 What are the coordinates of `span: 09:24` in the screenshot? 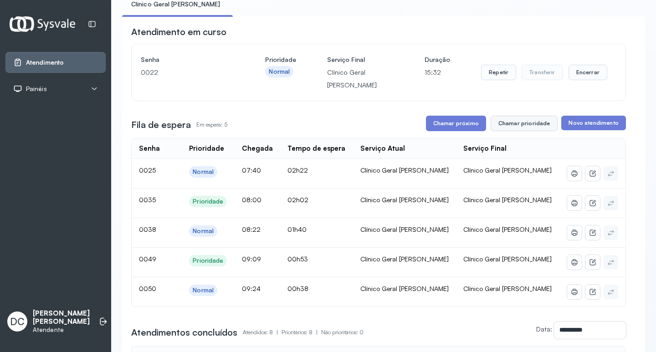 It's located at (251, 288).